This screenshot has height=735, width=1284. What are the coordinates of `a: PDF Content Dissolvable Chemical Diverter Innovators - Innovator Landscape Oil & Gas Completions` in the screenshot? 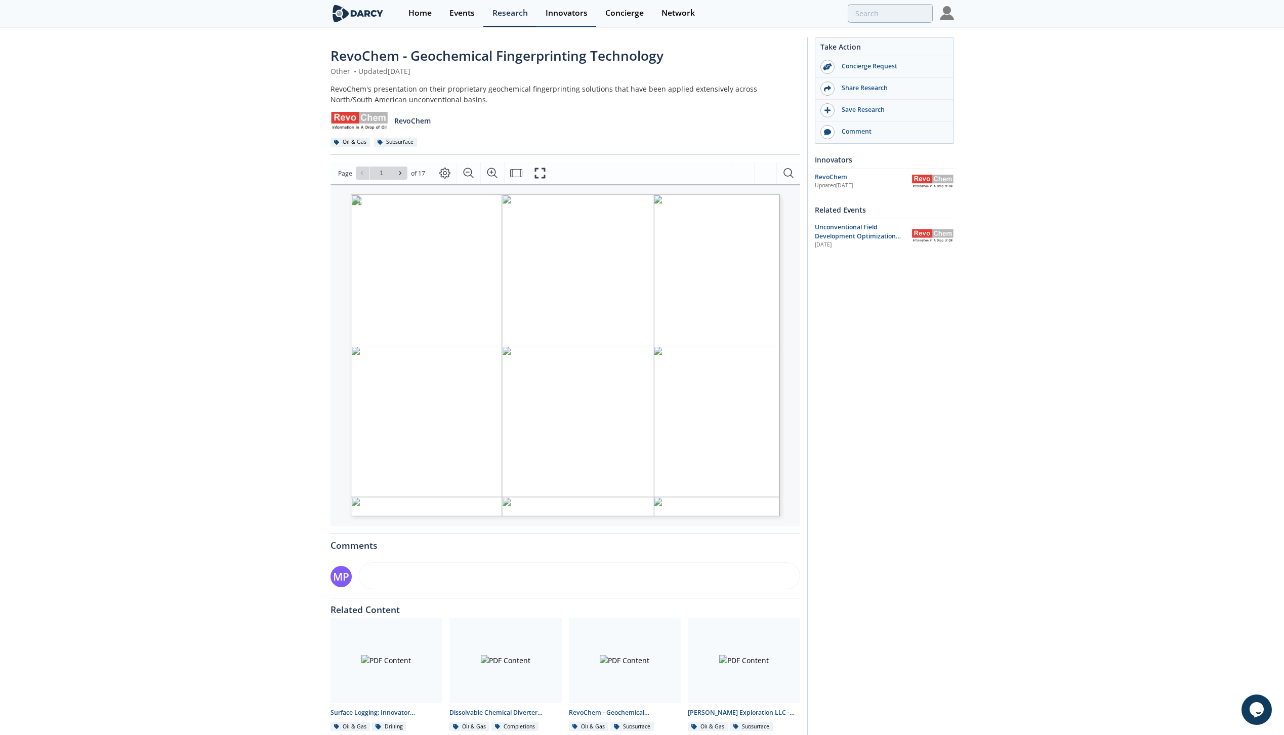 It's located at (506, 675).